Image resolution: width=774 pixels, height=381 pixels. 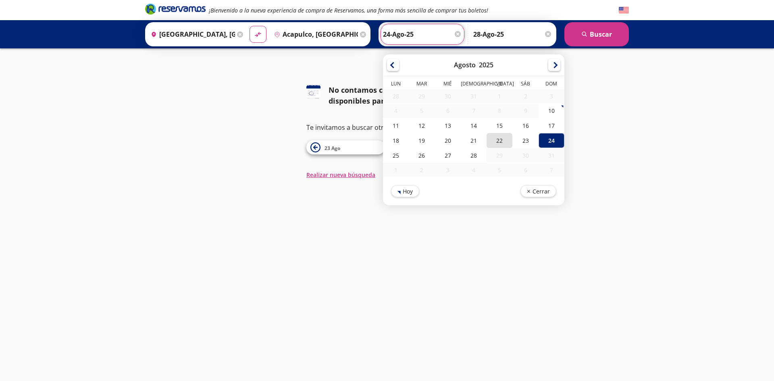 I want to click on div: 03-Ago-25, so click(x=551, y=96).